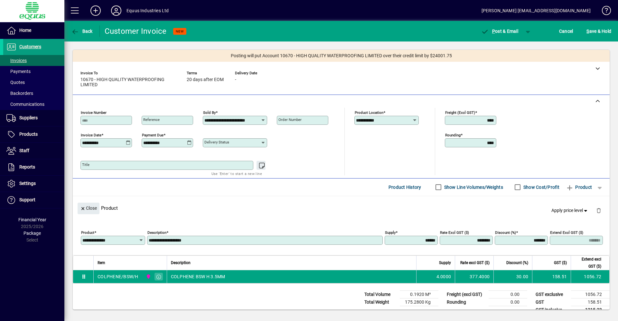 This screenshot has height=321, width=618. I want to click on mat-label: Invoice date, so click(91, 135).